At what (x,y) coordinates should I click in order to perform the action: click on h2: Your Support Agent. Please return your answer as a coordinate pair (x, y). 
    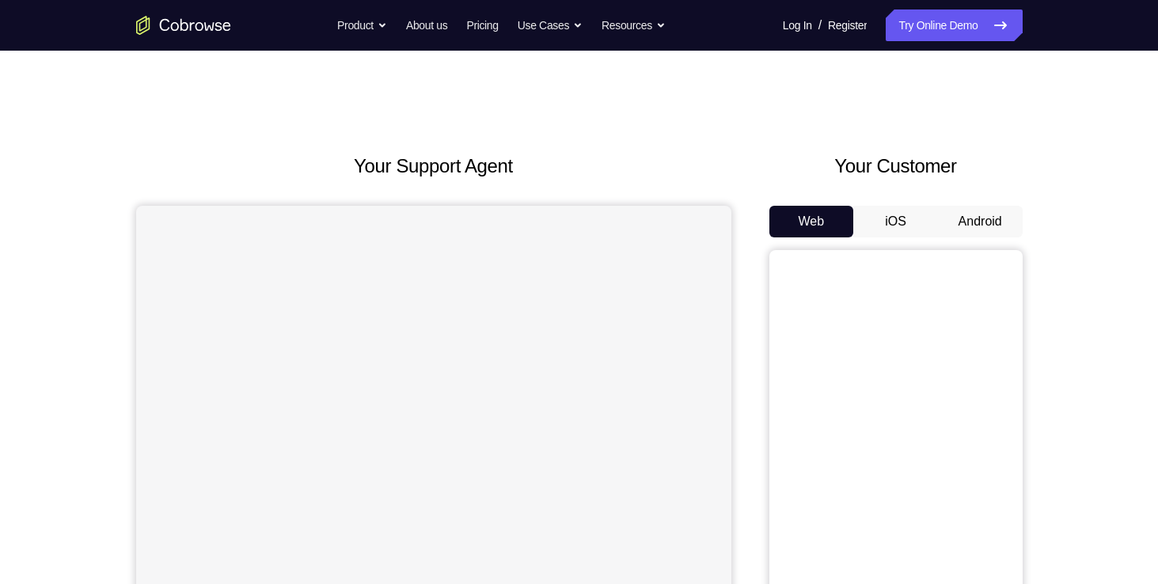
    Looking at the image, I should click on (434, 166).